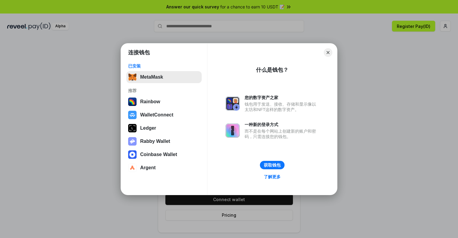  What do you see at coordinates (164, 66) in the screenshot?
I see `div: 已安装` at bounding box center [164, 66].